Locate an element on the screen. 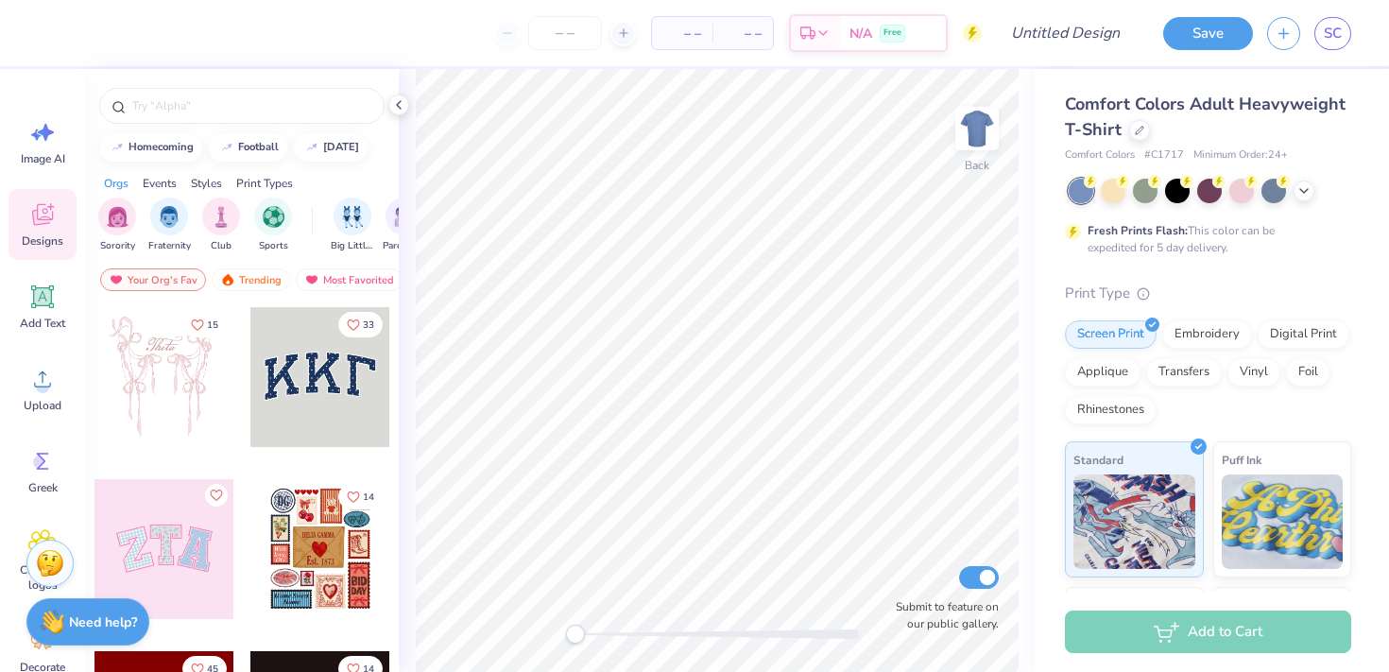 The width and height of the screenshot is (1389, 672). span: Upload is located at coordinates (43, 405).